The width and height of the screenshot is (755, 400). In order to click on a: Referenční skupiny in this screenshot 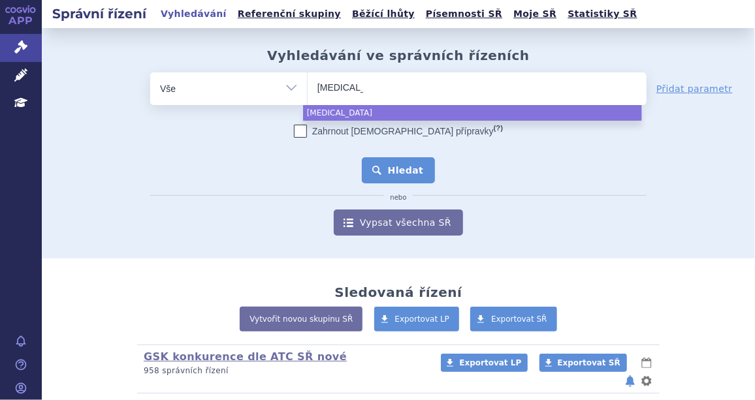, I will do `click(289, 14)`.